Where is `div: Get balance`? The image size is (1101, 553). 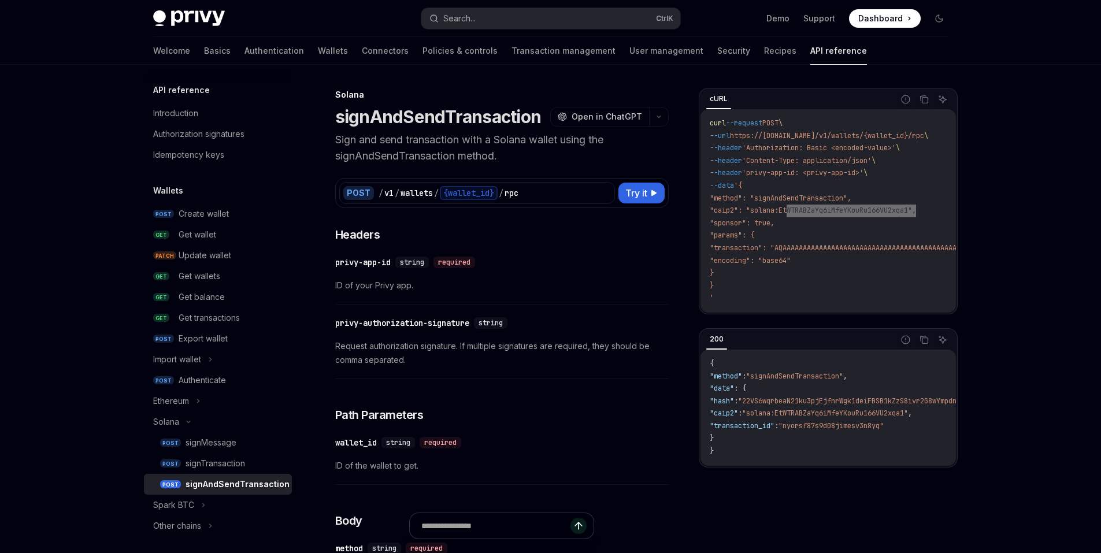
div: Get balance is located at coordinates (202, 297).